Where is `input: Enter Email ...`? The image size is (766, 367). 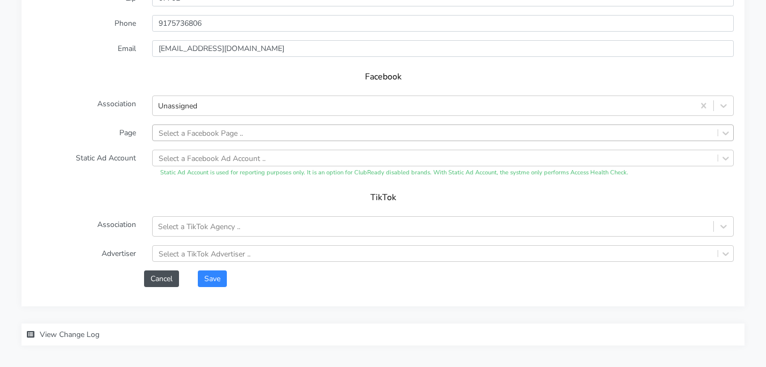
input: Enter Email ... is located at coordinates (443, 48).